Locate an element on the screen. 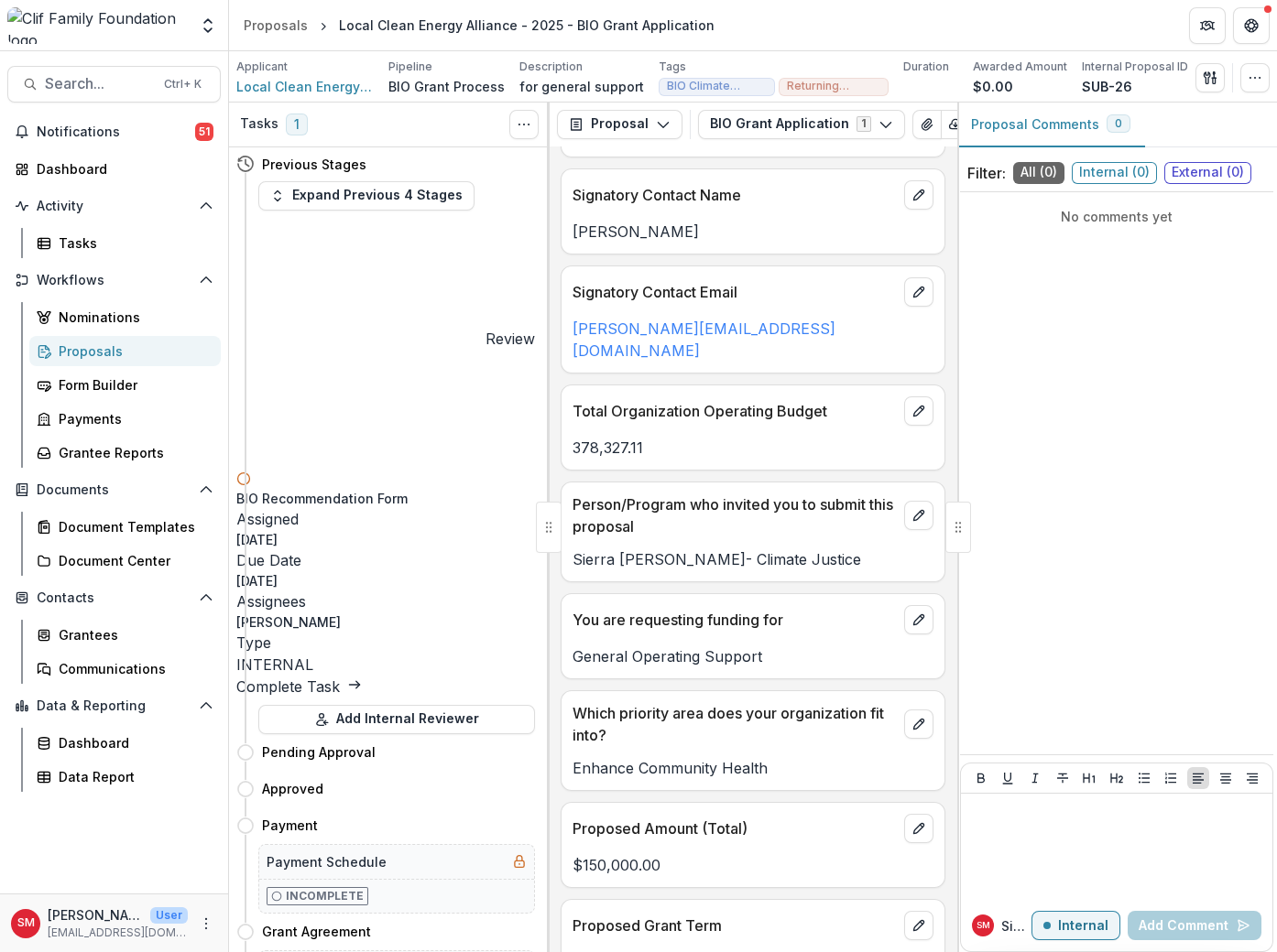 The image size is (1277, 952). h4: Previous Stages is located at coordinates (314, 164).